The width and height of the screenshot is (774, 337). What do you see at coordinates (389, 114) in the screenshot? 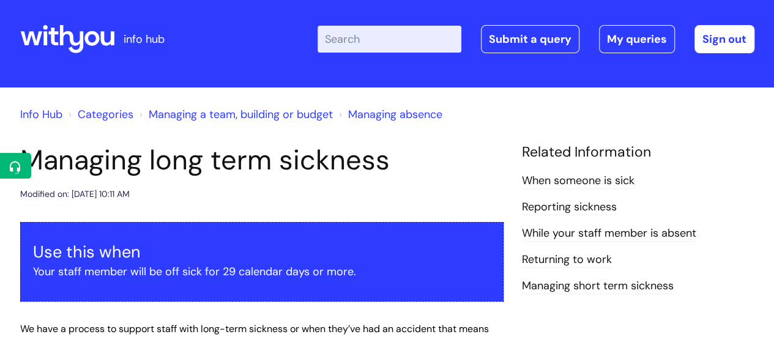
I see `li: Managing absence` at bounding box center [389, 114].